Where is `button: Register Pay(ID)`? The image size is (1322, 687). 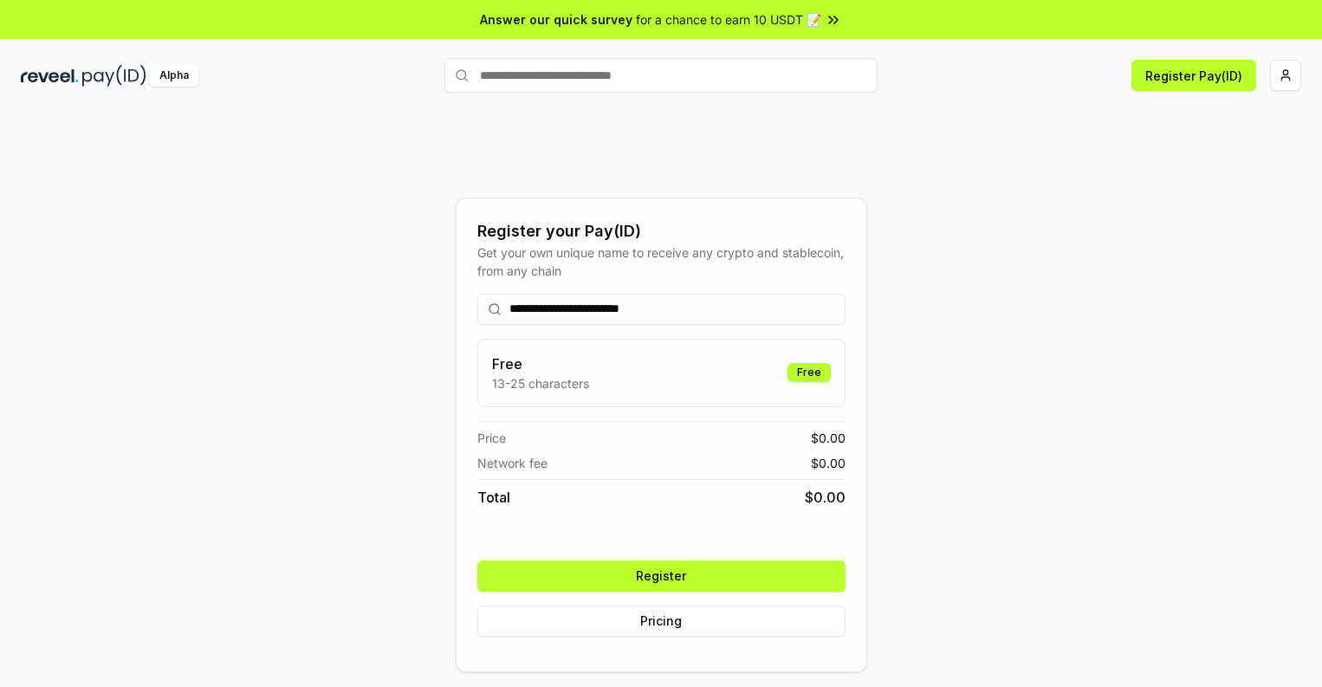 button: Register Pay(ID) is located at coordinates (1194, 75).